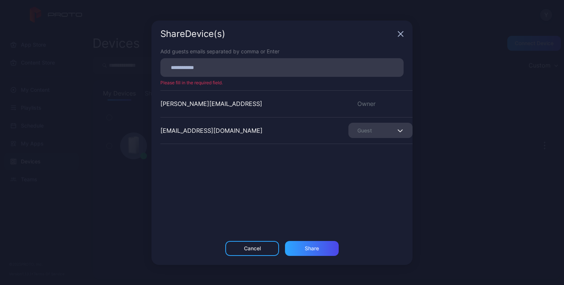 Image resolution: width=564 pixels, height=285 pixels. I want to click on div: Guest, so click(380, 130).